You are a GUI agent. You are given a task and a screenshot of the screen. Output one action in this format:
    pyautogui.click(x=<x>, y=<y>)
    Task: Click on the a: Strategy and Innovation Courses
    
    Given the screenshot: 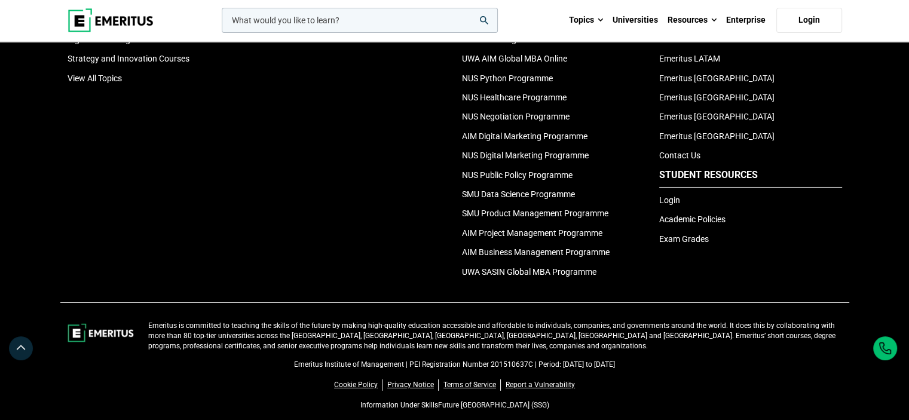 What is the action you would take?
    pyautogui.click(x=129, y=59)
    